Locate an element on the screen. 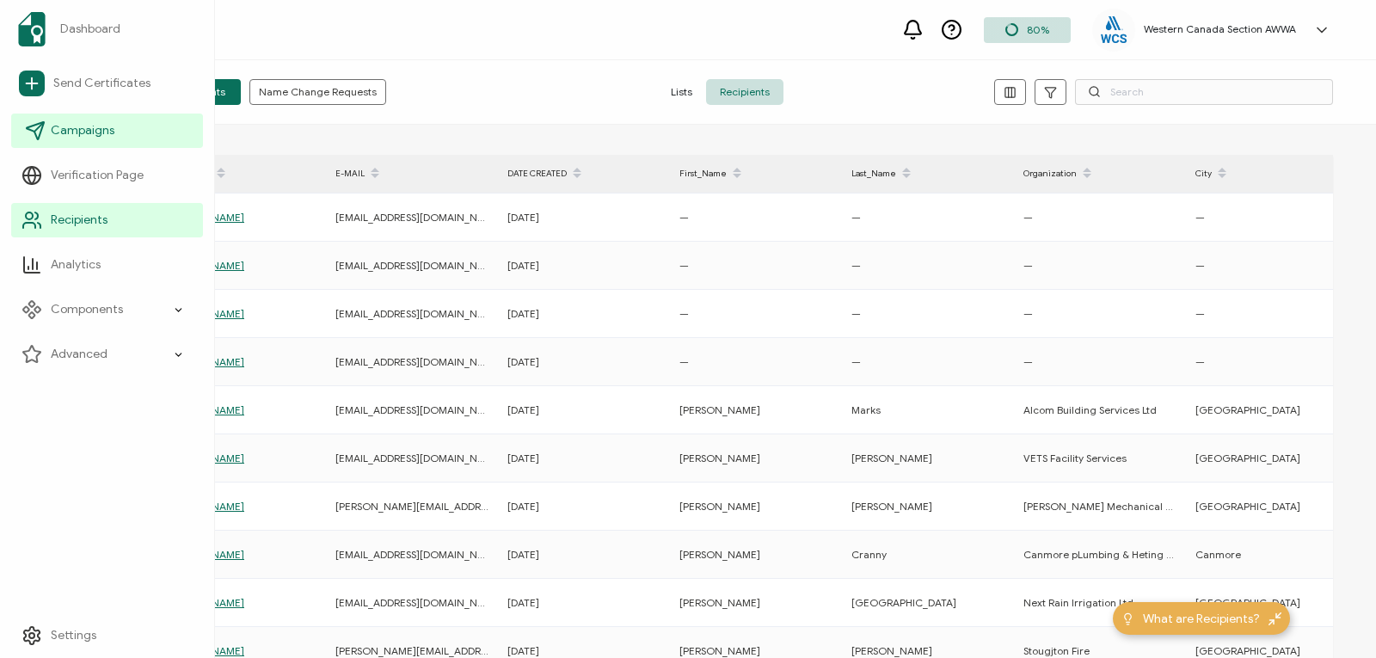 This screenshot has width=1376, height=658. div: Last_Name is located at coordinates (929, 174).